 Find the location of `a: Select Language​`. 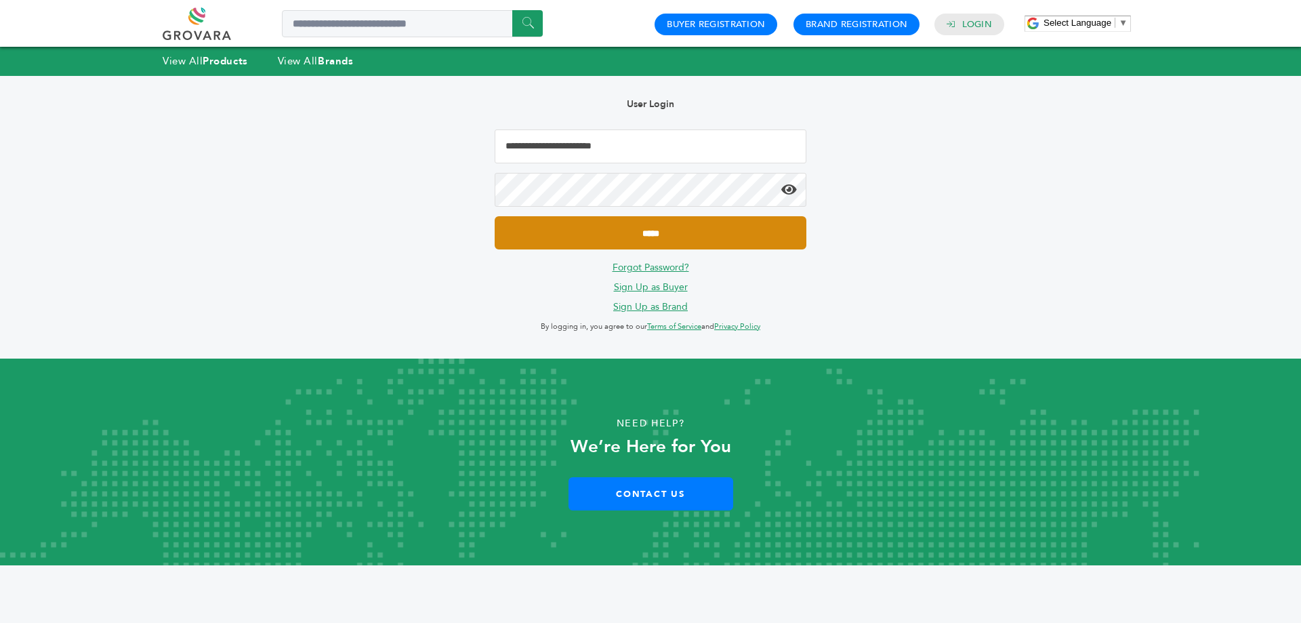

a: Select Language​ is located at coordinates (1086, 22).